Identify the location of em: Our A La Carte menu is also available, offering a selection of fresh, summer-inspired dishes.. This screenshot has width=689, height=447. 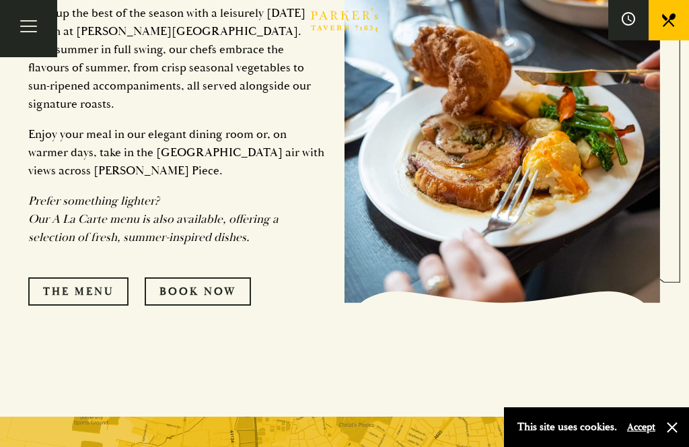
(153, 228).